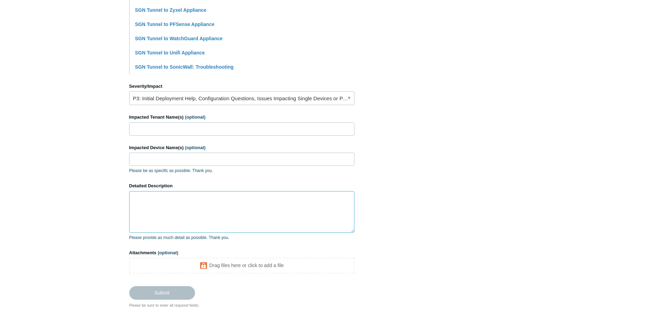 The image size is (660, 316). What do you see at coordinates (175, 24) in the screenshot?
I see `a: SGN Tunnel to PFSense Appliance` at bounding box center [175, 24].